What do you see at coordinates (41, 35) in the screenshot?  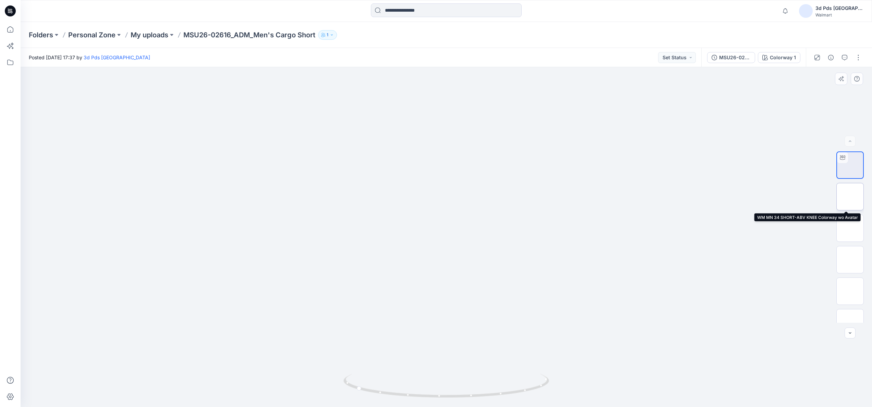 I see `p: Folders` at bounding box center [41, 35].